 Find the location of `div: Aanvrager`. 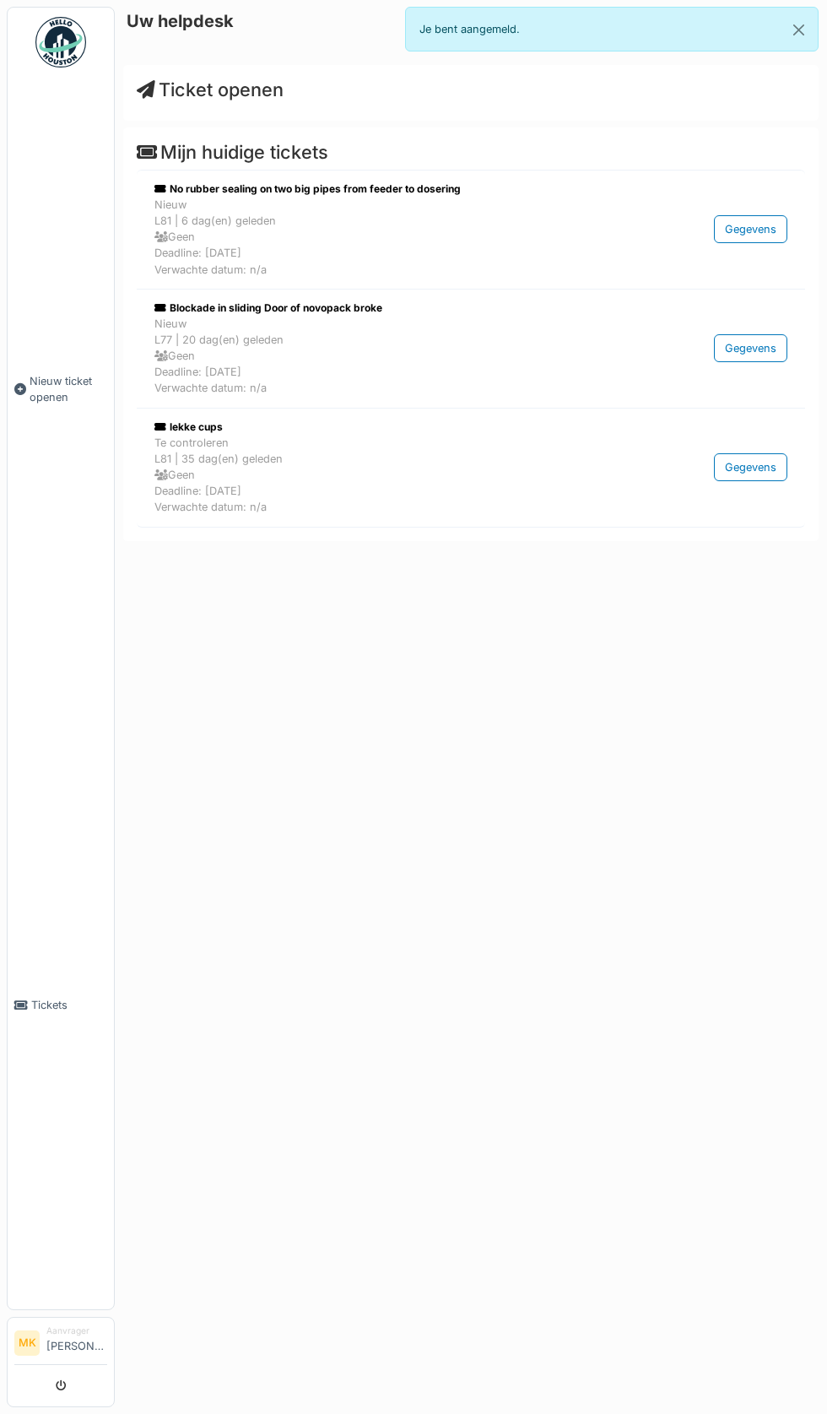

div: Aanvrager is located at coordinates (77, 1331).